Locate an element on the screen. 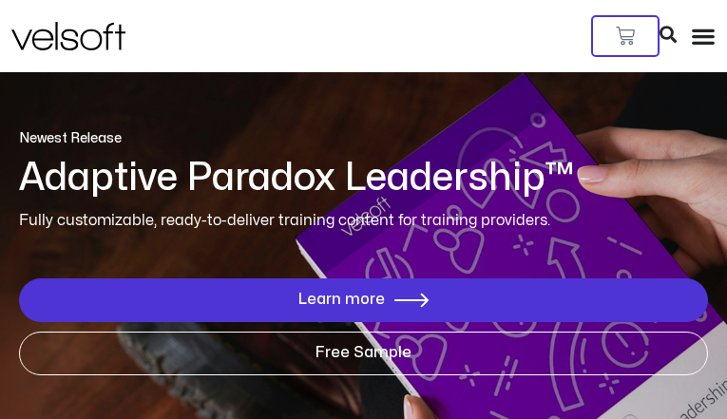  a: Learn more is located at coordinates (363, 300).